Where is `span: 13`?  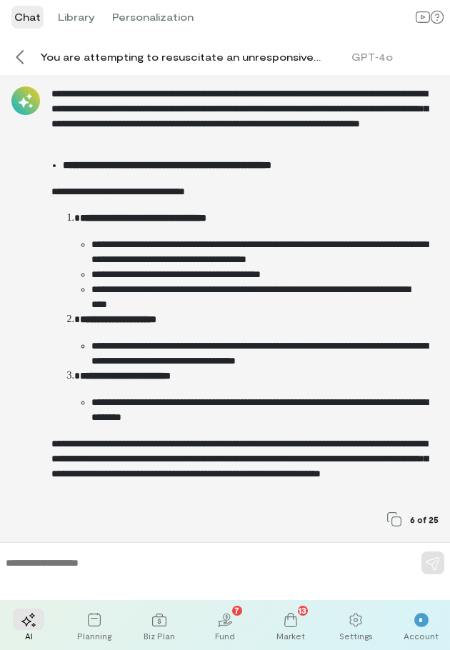 span: 13 is located at coordinates (302, 610).